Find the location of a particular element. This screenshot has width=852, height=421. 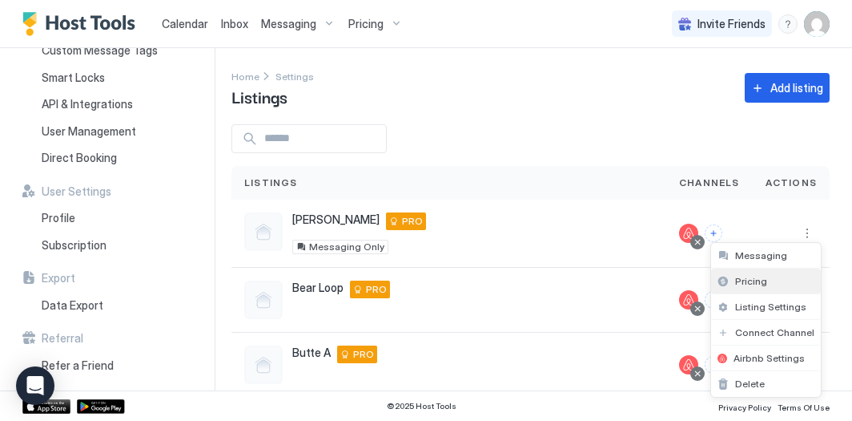

span: Messaging is located at coordinates (761, 255).